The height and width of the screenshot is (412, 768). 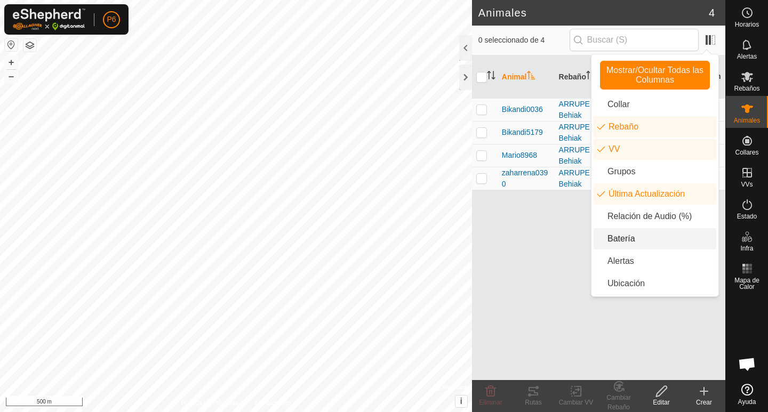 What do you see at coordinates (655, 105) in the screenshot?
I see `li: neckband.label.title` at bounding box center [655, 105].